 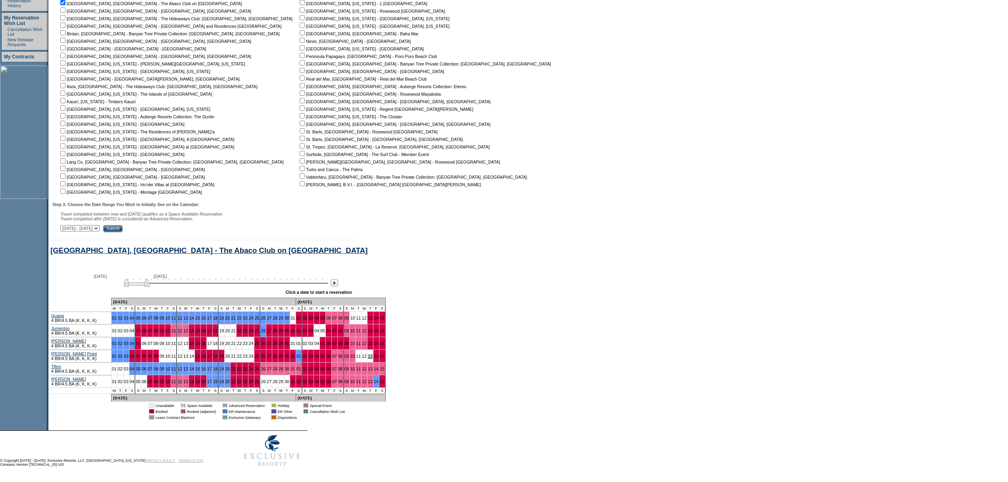 I want to click on a: Cancellation Wish List, so click(x=25, y=32).